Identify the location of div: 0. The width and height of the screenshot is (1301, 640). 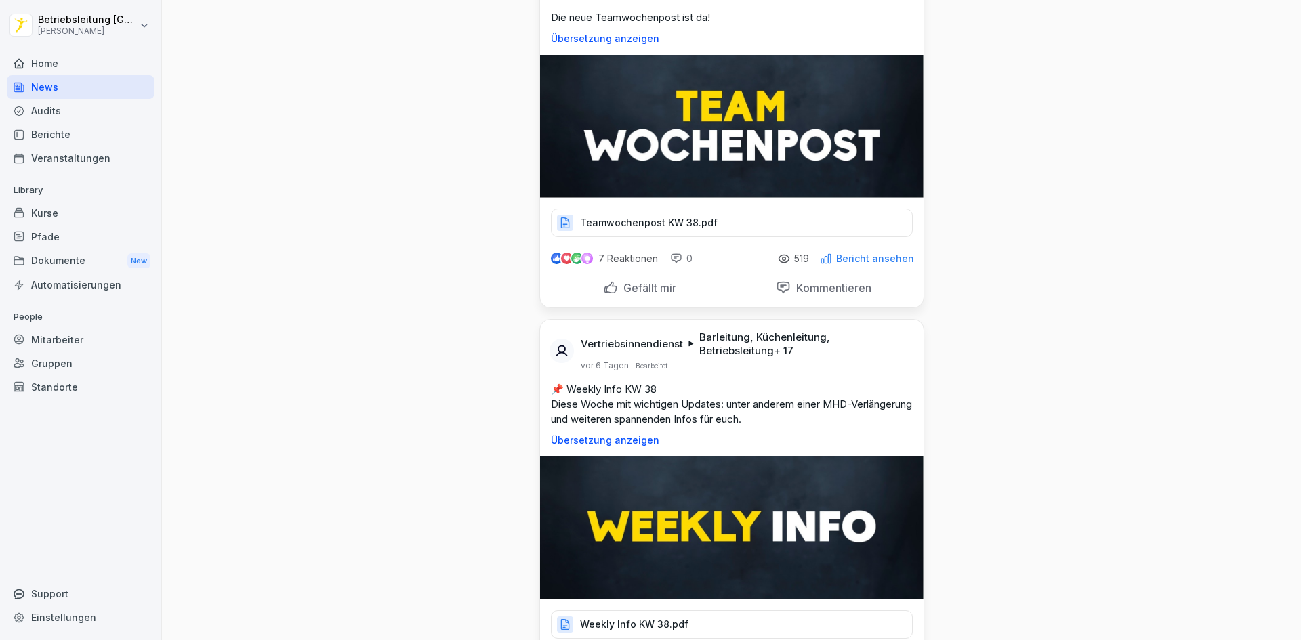
(681, 259).